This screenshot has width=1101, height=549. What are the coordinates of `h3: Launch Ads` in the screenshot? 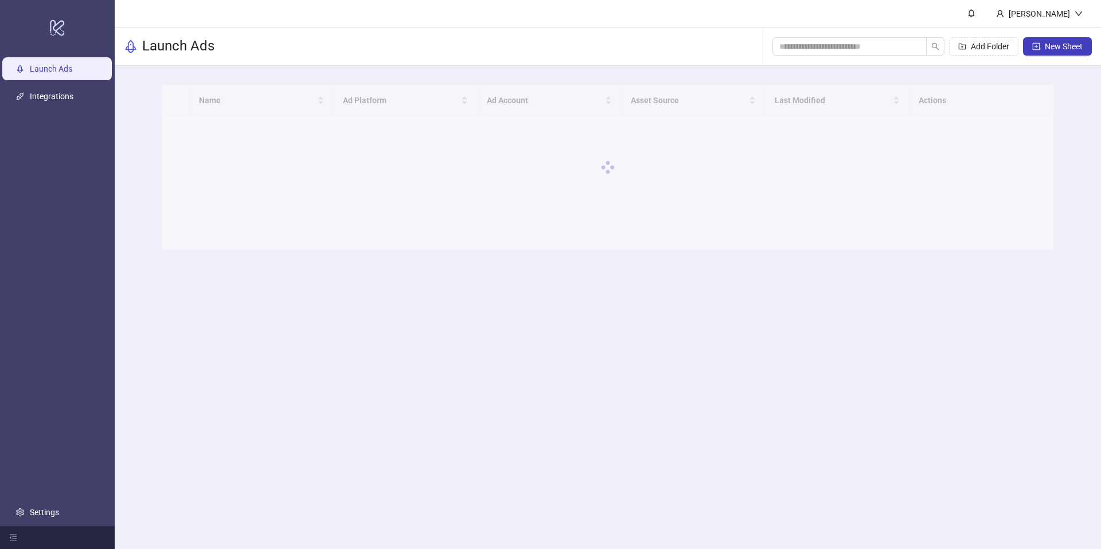 It's located at (178, 46).